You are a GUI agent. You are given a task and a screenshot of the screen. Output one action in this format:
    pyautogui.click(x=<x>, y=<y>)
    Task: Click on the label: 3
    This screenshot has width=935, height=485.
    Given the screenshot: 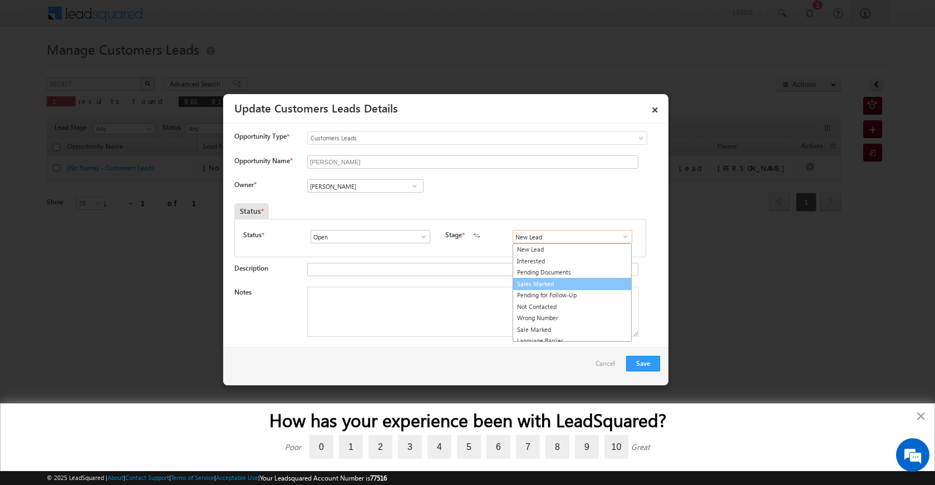 What is the action you would take?
    pyautogui.click(x=410, y=447)
    